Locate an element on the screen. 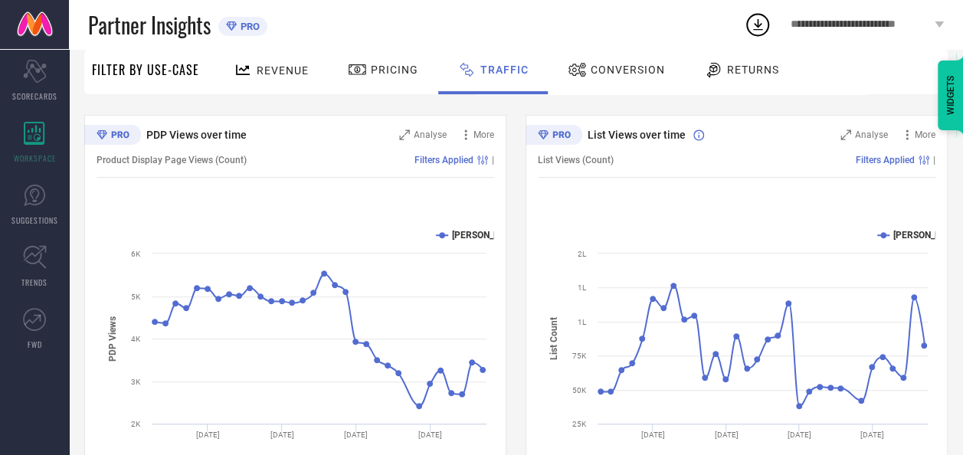 This screenshot has width=963, height=455. text: 5K is located at coordinates (136, 296).